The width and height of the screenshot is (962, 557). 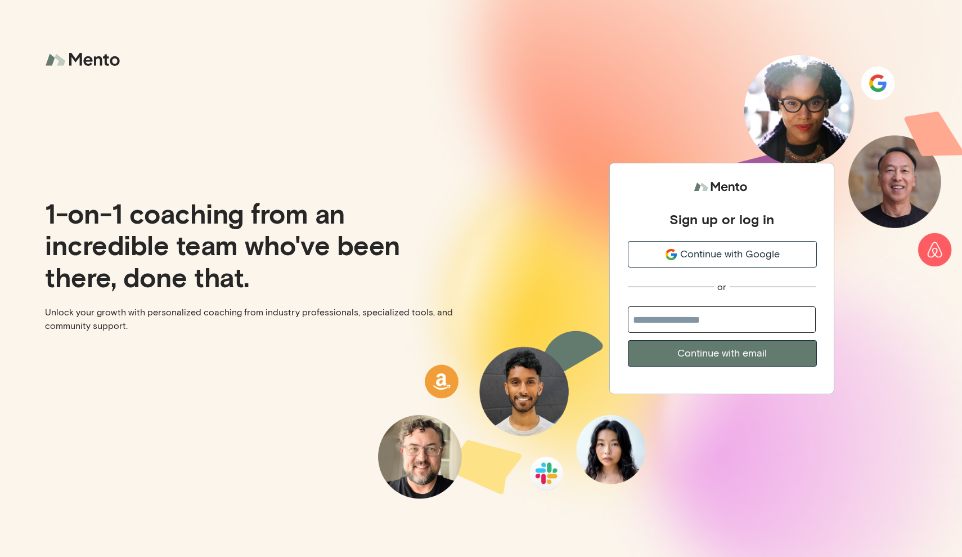 What do you see at coordinates (723, 353) in the screenshot?
I see `button: Continue with email` at bounding box center [723, 353].